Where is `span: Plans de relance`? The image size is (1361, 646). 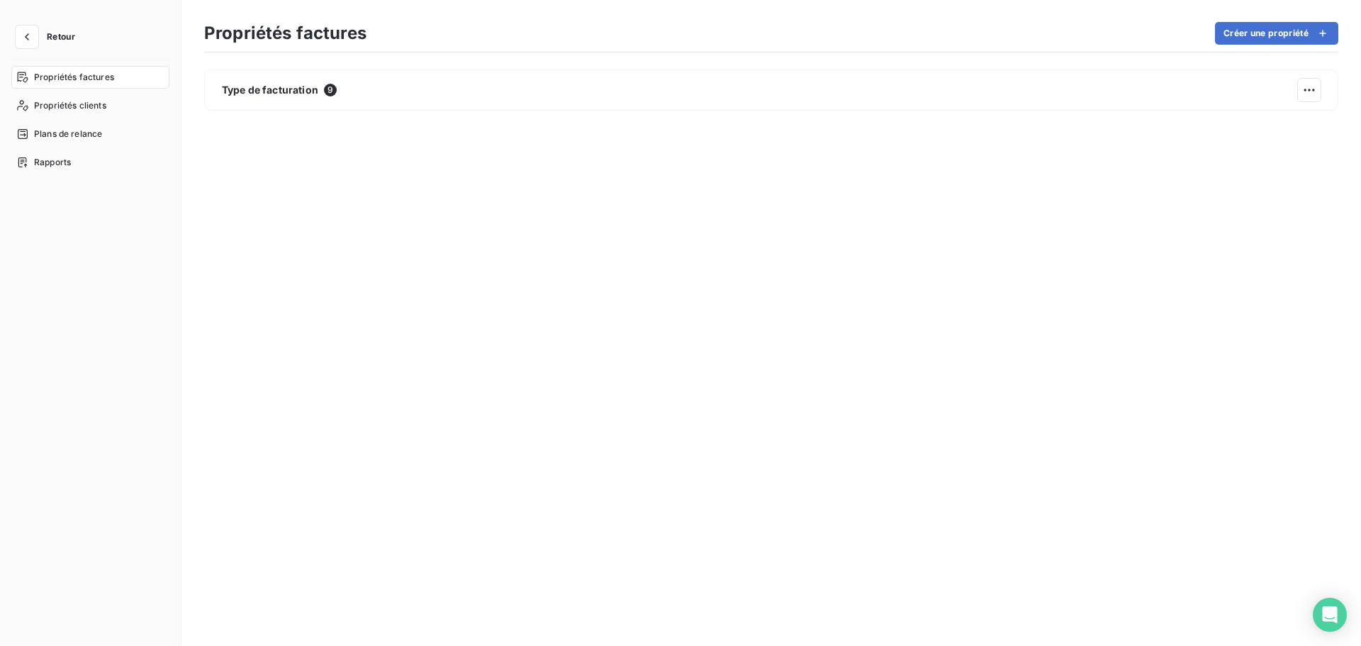 span: Plans de relance is located at coordinates (68, 134).